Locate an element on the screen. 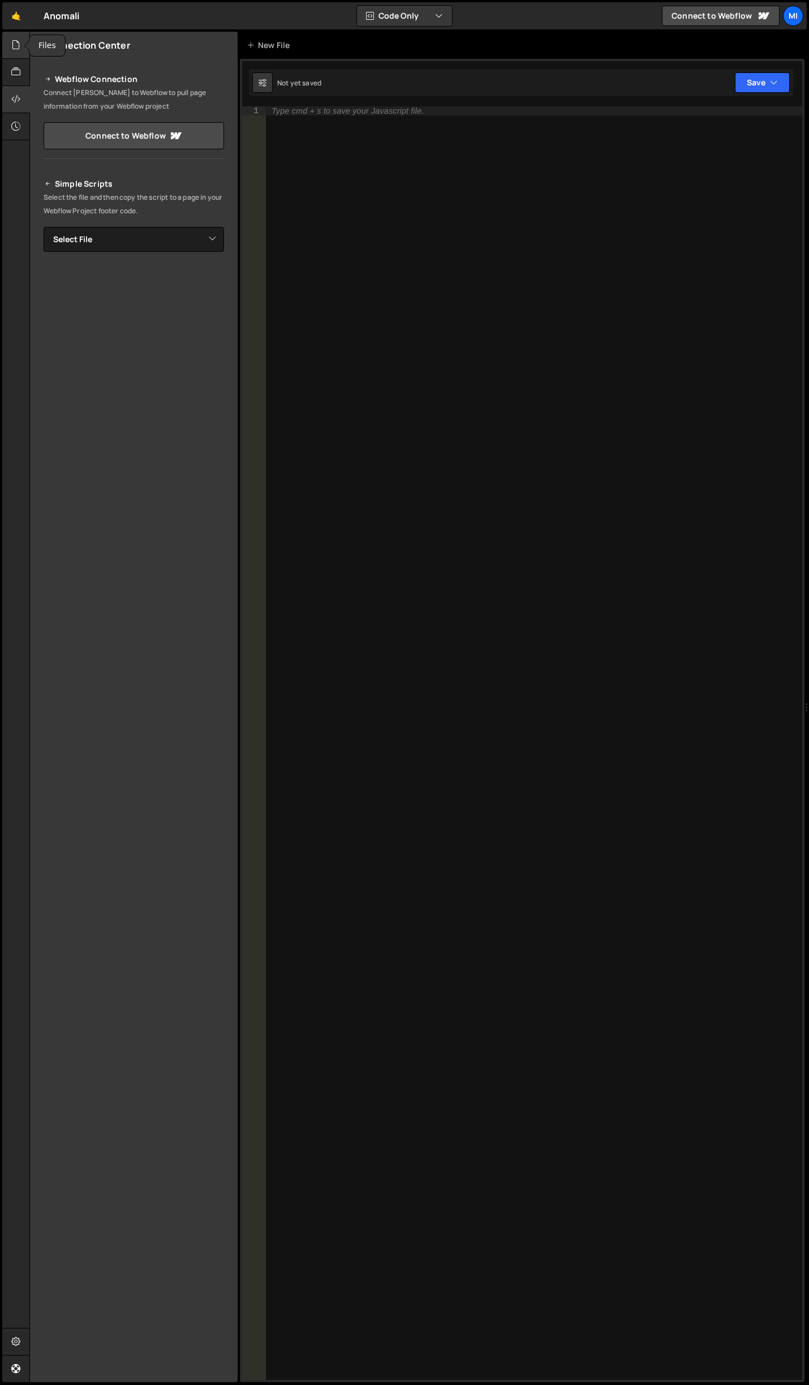 This screenshot has width=809, height=1385. button: Code Only is located at coordinates (405, 16).